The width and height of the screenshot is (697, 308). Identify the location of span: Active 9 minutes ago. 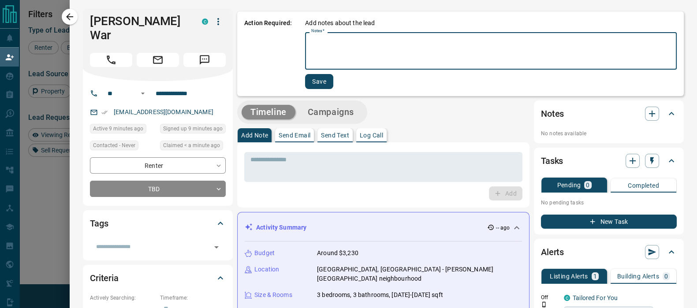
(118, 129).